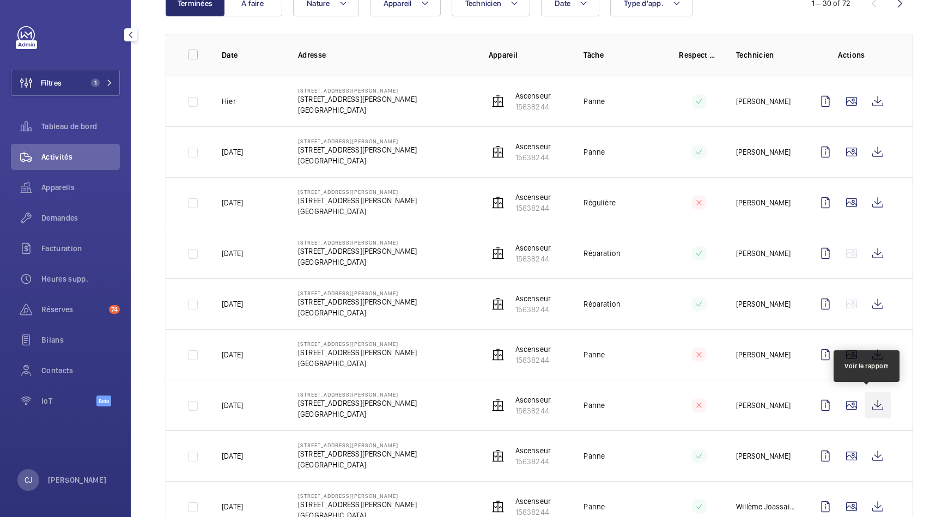  Describe the element at coordinates (851, 55) in the screenshot. I see `p: Actions` at that location.